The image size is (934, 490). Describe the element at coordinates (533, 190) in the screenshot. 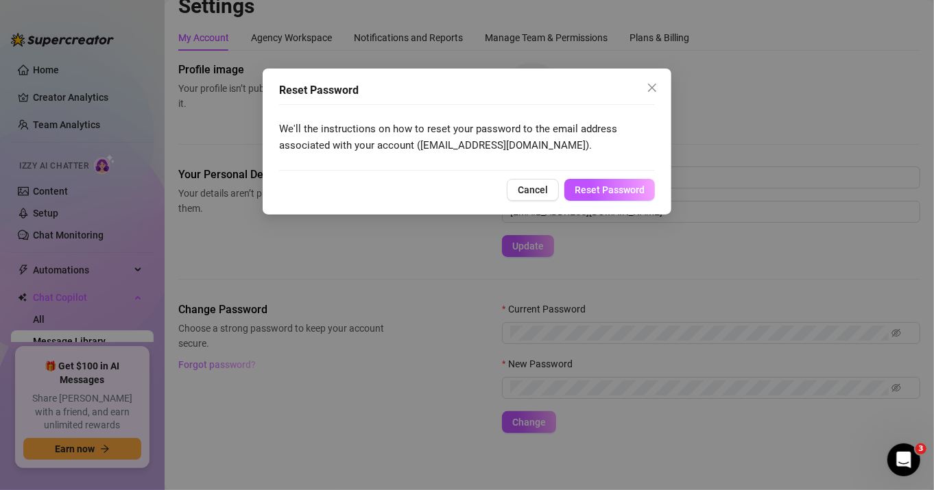

I see `button: Cancel` at that location.